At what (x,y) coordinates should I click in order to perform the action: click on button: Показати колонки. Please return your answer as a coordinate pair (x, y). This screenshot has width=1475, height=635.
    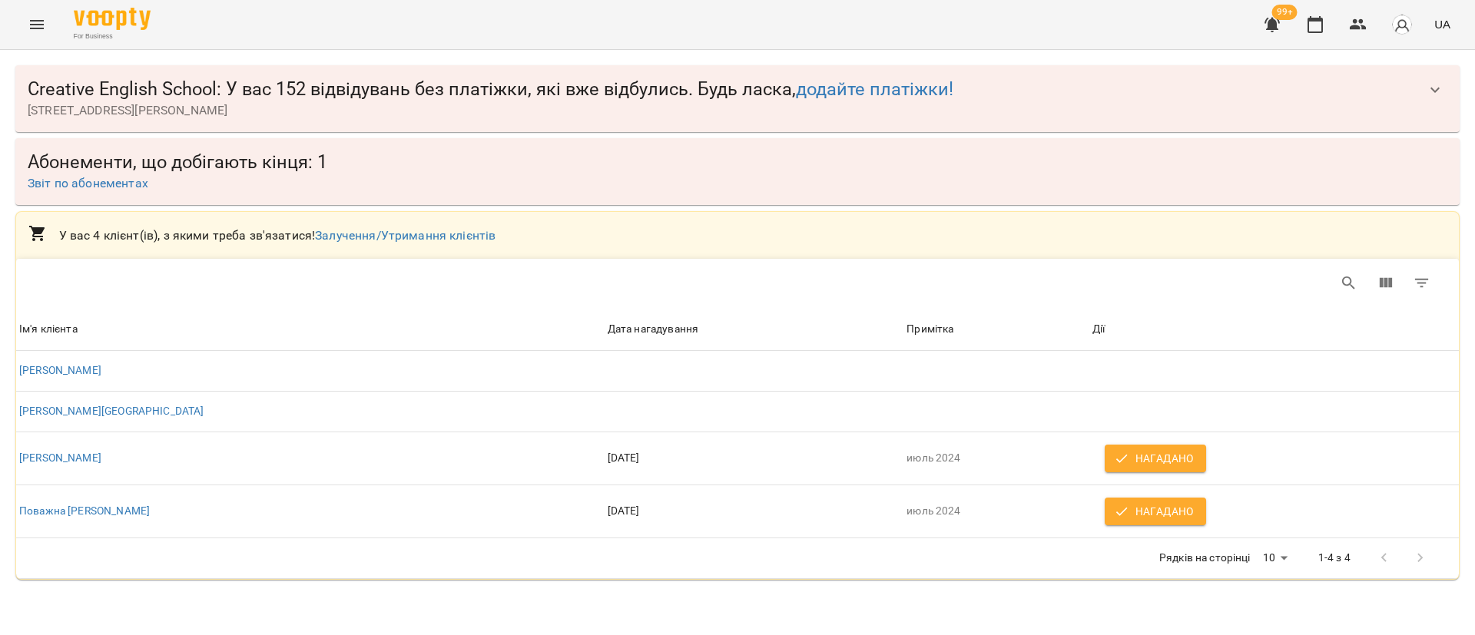
    Looking at the image, I should click on (1386, 283).